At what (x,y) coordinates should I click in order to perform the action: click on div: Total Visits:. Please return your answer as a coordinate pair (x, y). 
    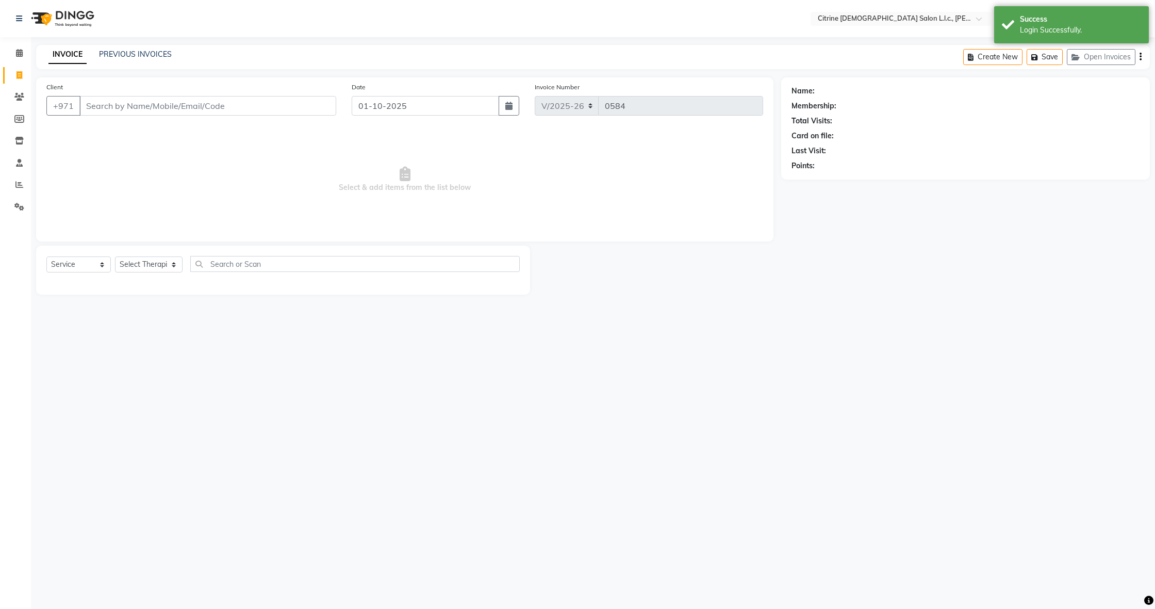
    Looking at the image, I should click on (812, 121).